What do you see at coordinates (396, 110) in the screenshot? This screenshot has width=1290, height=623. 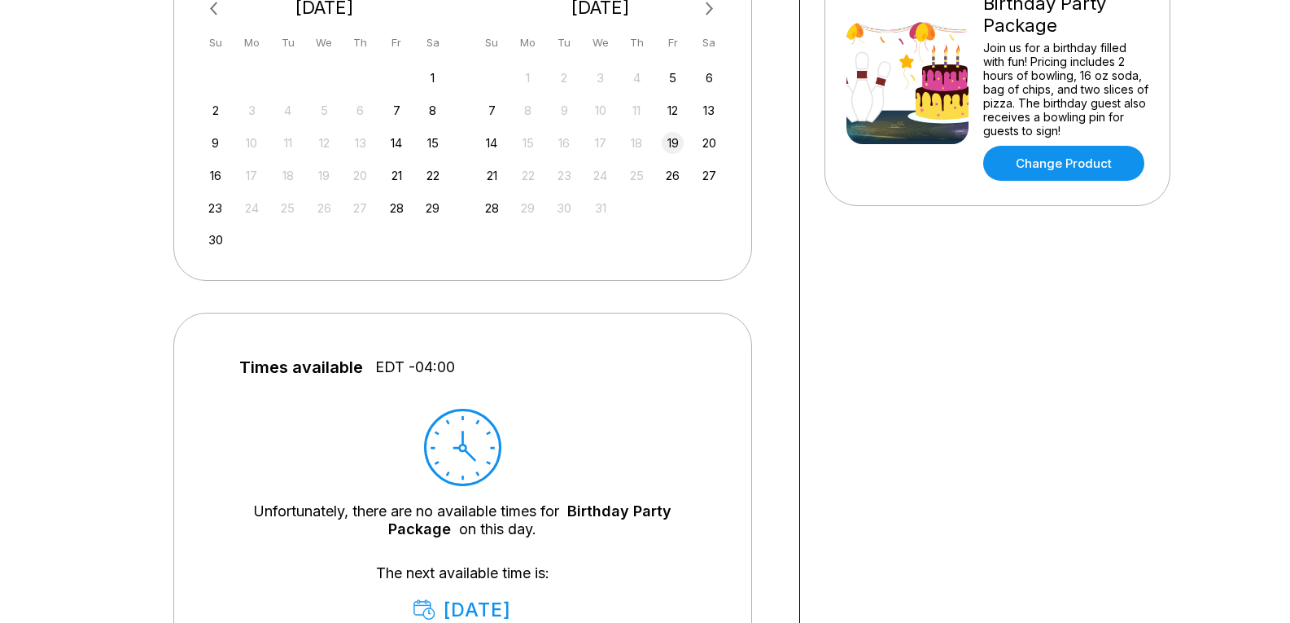 I see `div: Choose Friday, November 7th, 2025` at bounding box center [396, 110].